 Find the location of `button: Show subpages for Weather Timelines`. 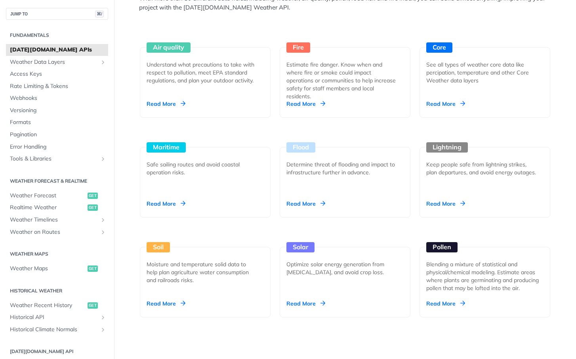

button: Show subpages for Weather Timelines is located at coordinates (103, 220).